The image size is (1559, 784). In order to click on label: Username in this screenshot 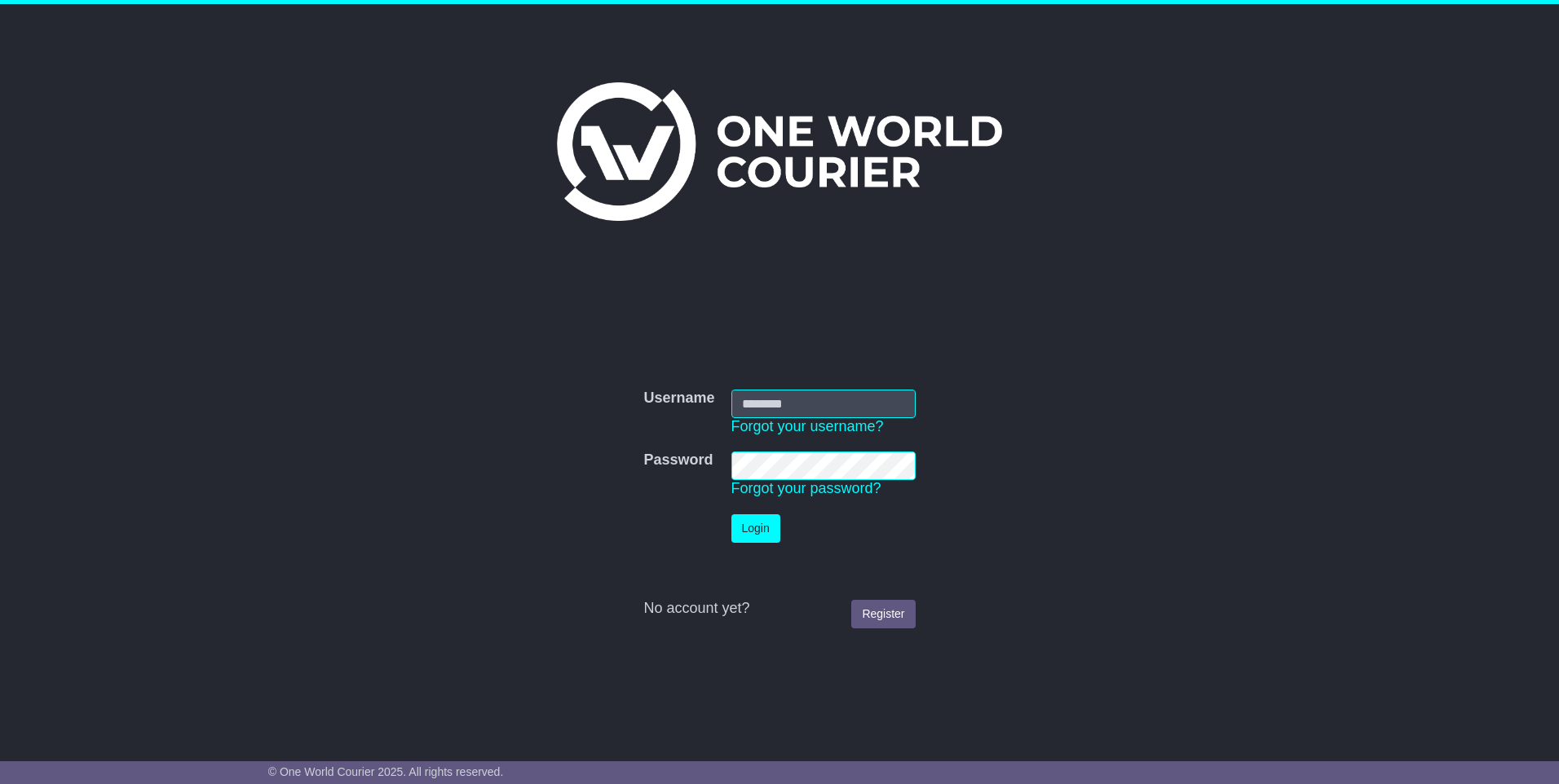, I will do `click(679, 399)`.